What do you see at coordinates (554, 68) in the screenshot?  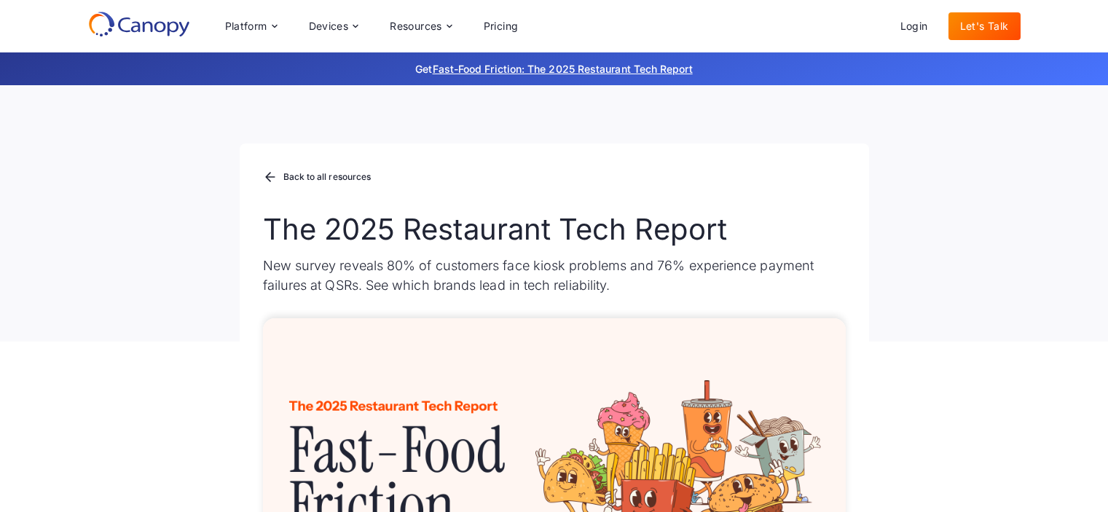 I see `p: Get` at bounding box center [554, 68].